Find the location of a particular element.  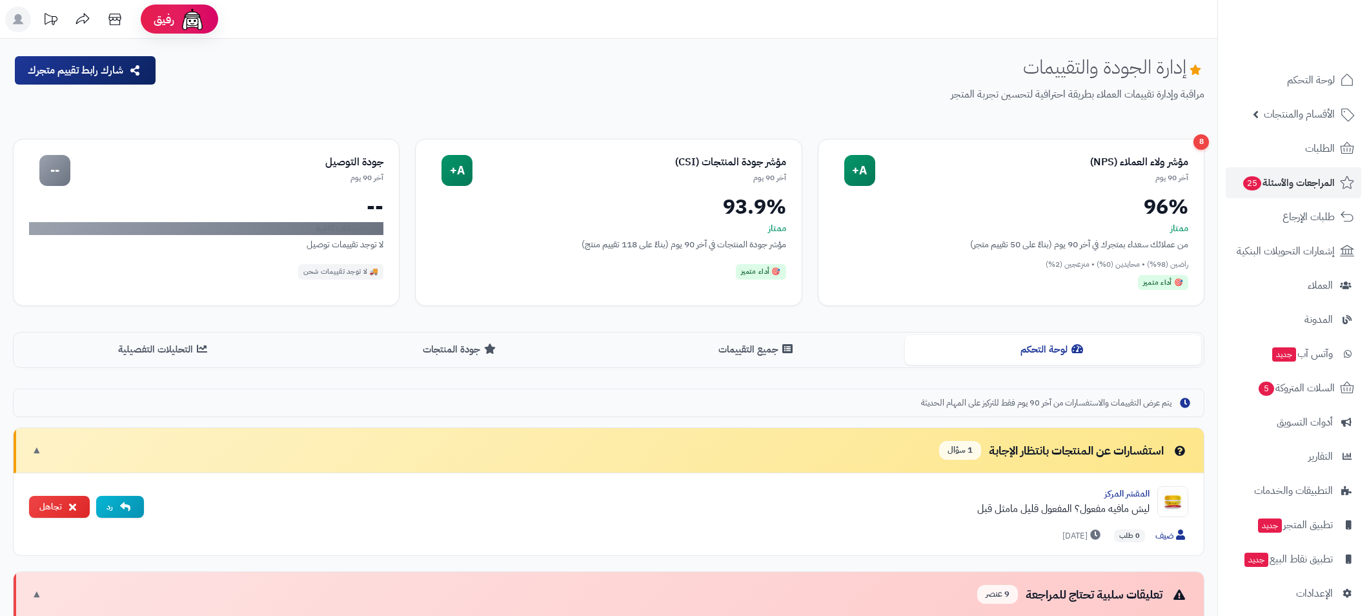

span: 5 is located at coordinates (1266, 388).